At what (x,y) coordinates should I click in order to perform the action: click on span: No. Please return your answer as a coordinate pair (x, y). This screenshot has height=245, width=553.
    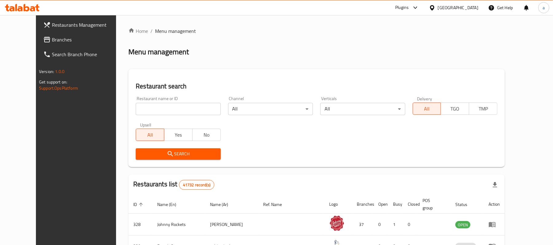
    Looking at the image, I should click on (207, 135).